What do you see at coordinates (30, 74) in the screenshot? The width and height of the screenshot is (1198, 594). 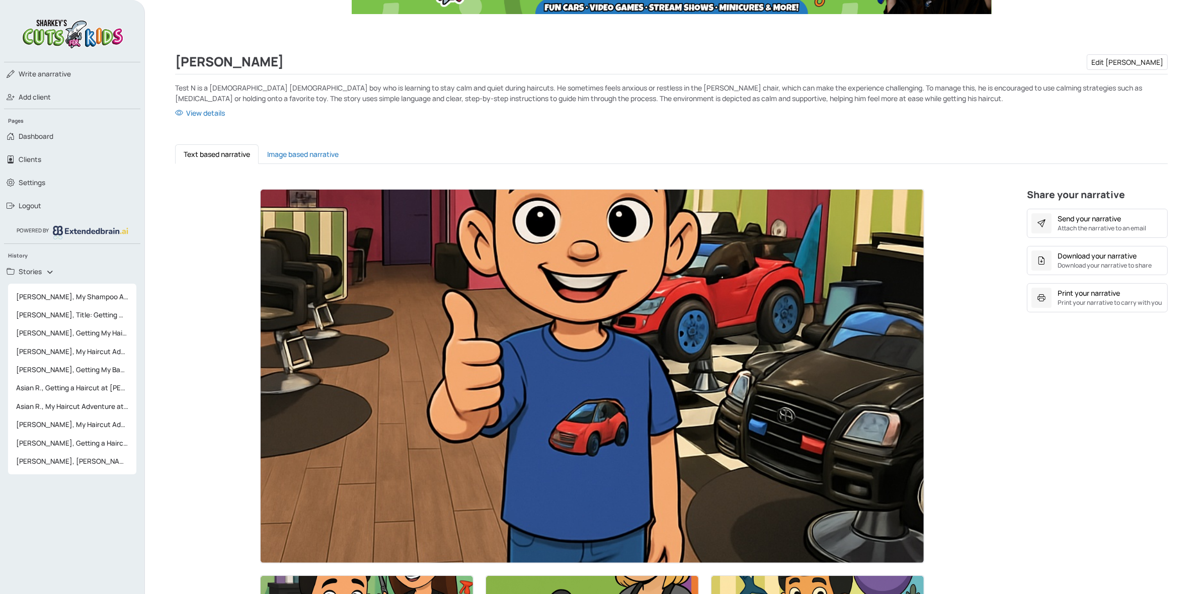 I see `span: Write a` at bounding box center [30, 74].